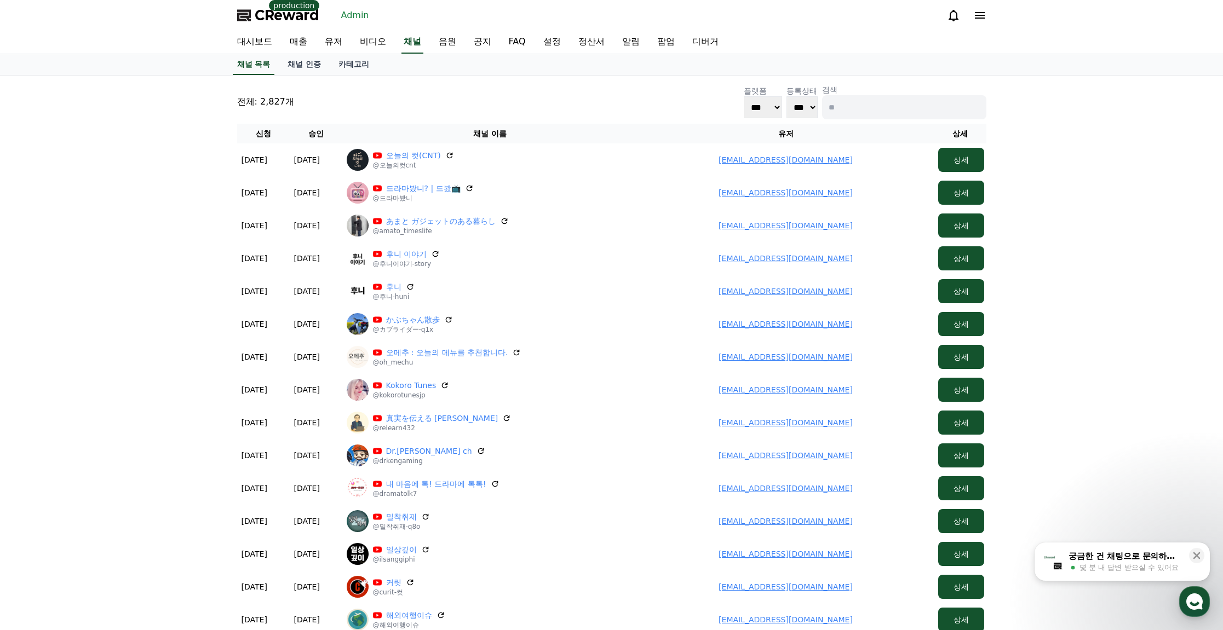 The image size is (1223, 630). I want to click on th: 채널 이름, so click(490, 134).